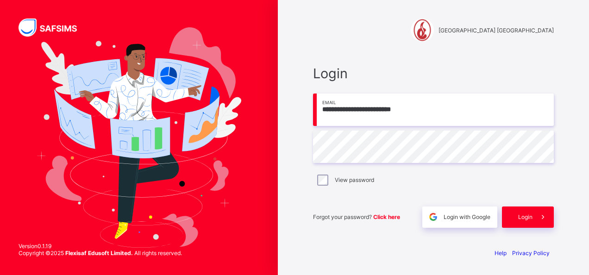  I want to click on label: View password, so click(354, 180).